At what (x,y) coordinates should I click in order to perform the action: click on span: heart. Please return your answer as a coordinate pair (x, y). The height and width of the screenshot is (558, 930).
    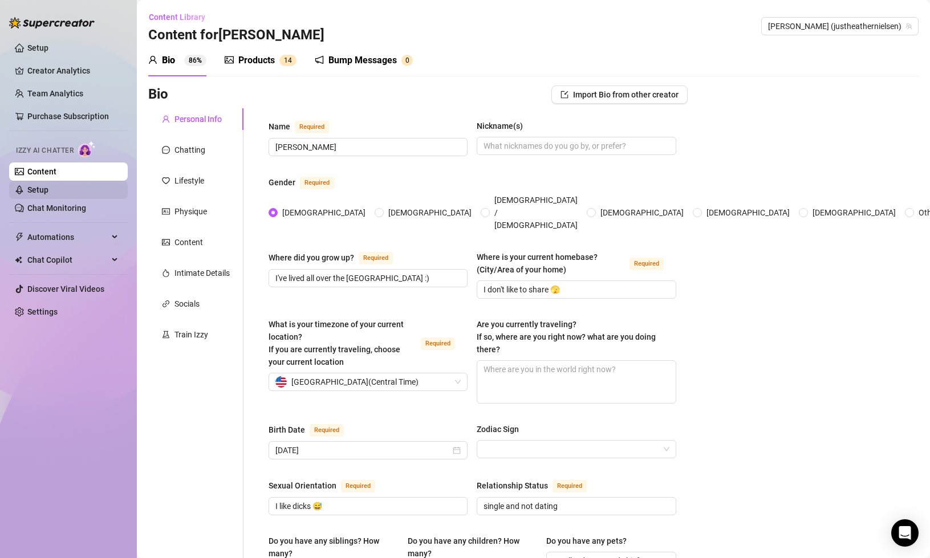
    Looking at the image, I should click on (166, 181).